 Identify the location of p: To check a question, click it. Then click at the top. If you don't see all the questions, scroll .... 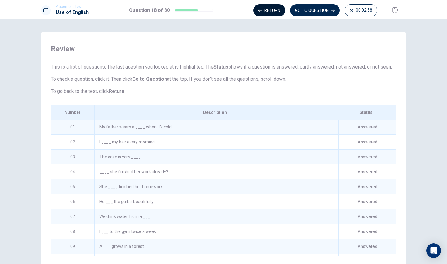
(224, 79).